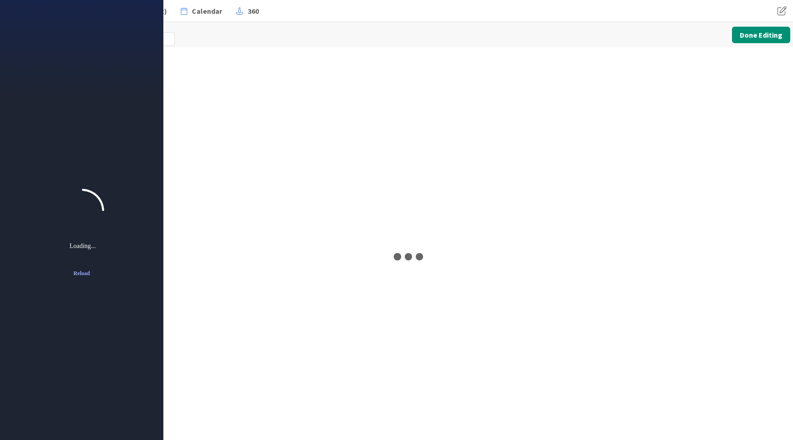 Image resolution: width=793 pixels, height=440 pixels. I want to click on button: Reload, so click(82, 273).